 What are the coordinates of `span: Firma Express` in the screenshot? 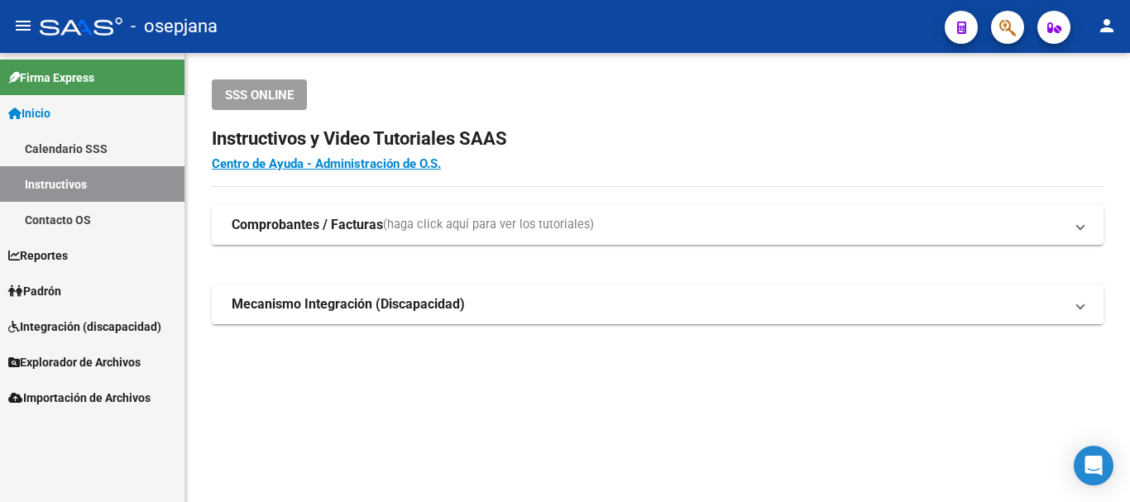 It's located at (51, 78).